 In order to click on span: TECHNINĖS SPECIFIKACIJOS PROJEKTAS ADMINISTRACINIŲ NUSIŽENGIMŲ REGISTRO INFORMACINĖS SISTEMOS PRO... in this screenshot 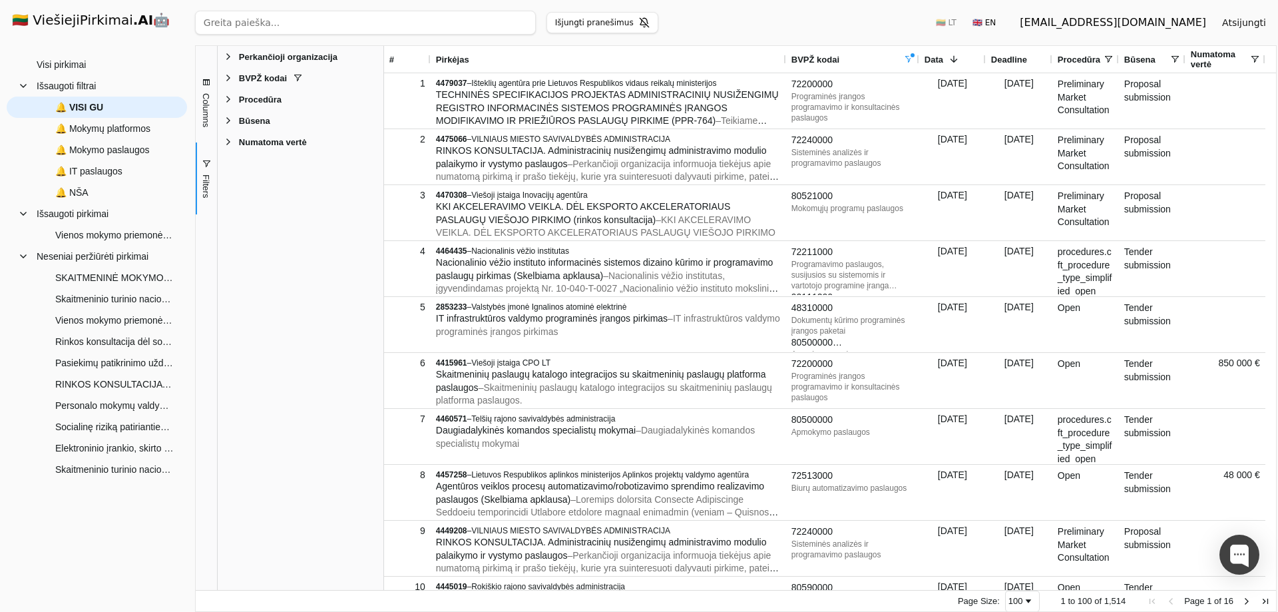, I will do `click(607, 107)`.